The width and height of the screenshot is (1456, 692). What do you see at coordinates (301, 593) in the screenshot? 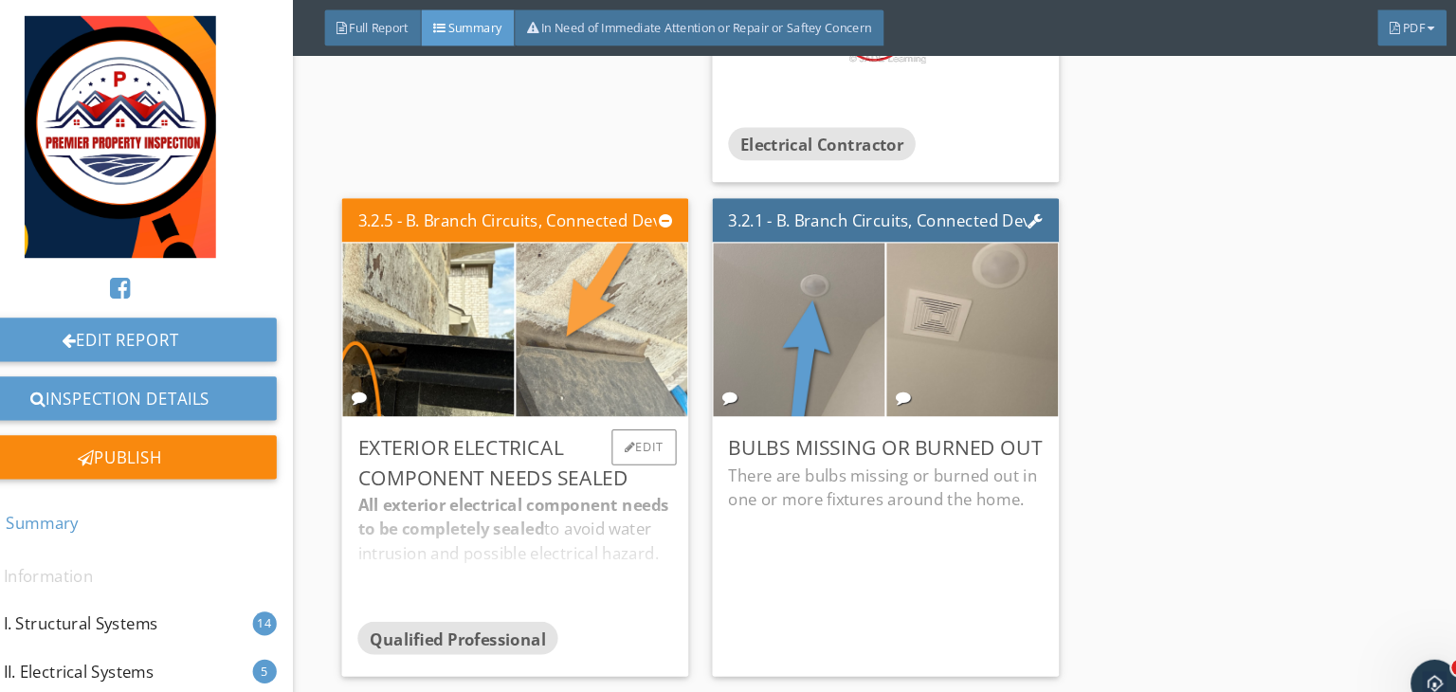
I see `div: 14` at bounding box center [301, 593].